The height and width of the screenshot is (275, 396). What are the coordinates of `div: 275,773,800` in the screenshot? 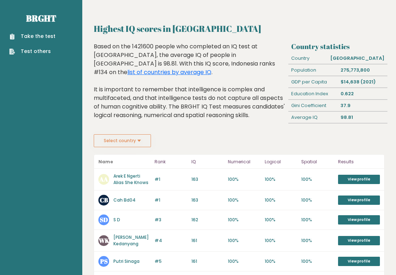 It's located at (363, 70).